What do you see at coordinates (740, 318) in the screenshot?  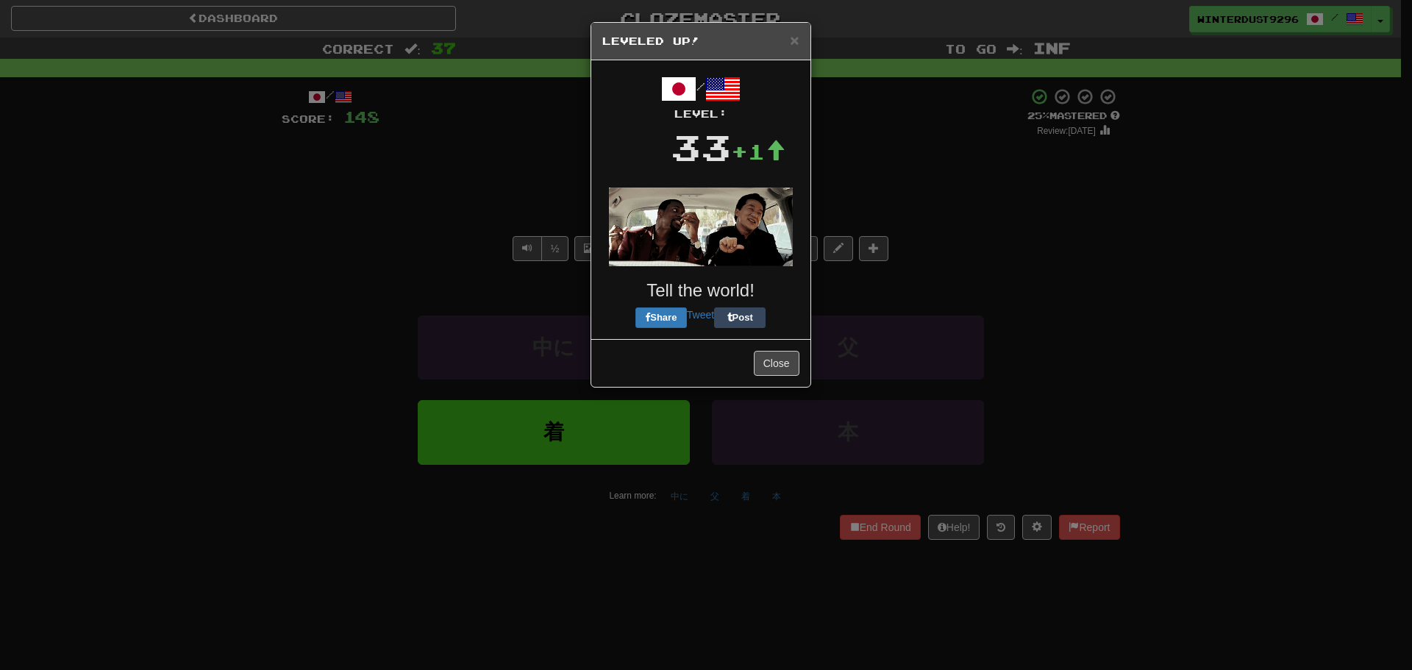 I see `button: Post` at bounding box center [740, 318].